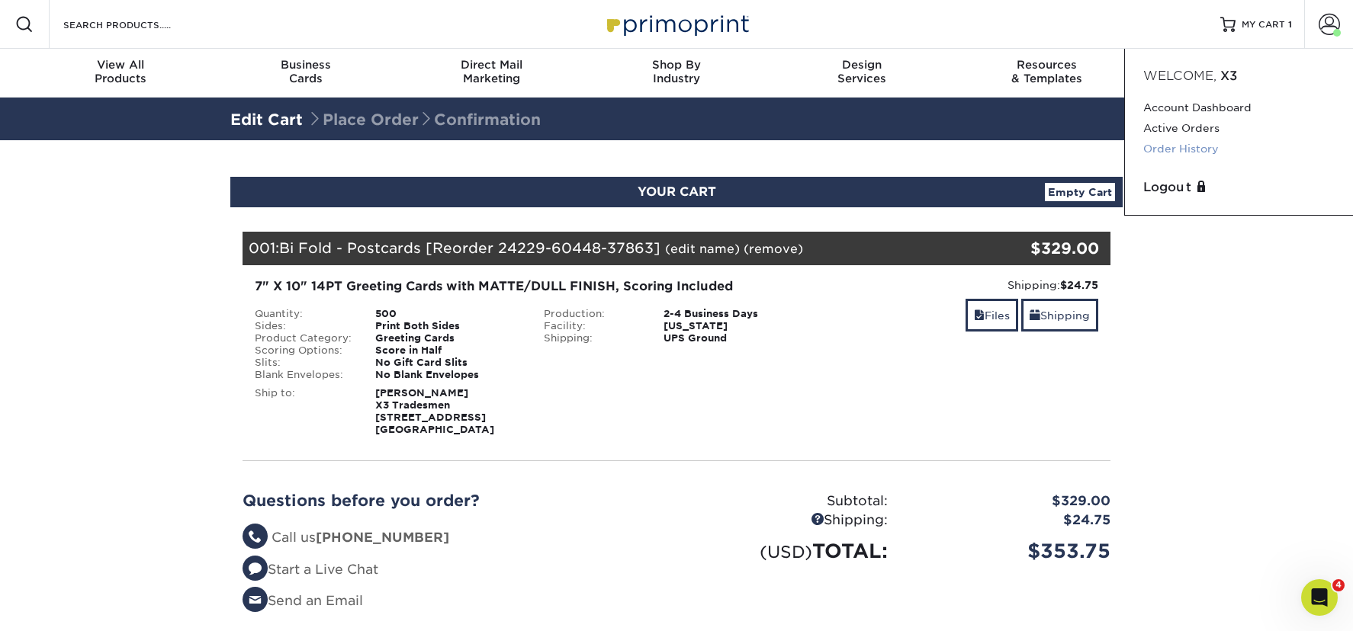  Describe the element at coordinates (991, 315) in the screenshot. I see `a: Files` at that location.